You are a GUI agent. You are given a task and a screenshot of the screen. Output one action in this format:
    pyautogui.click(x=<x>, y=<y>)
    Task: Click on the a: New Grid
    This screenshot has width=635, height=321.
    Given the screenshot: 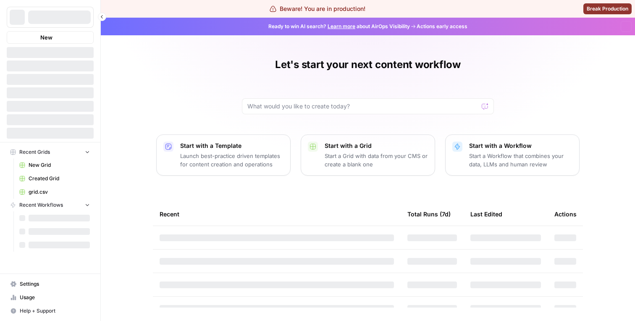 What is the action you would take?
    pyautogui.click(x=55, y=165)
    